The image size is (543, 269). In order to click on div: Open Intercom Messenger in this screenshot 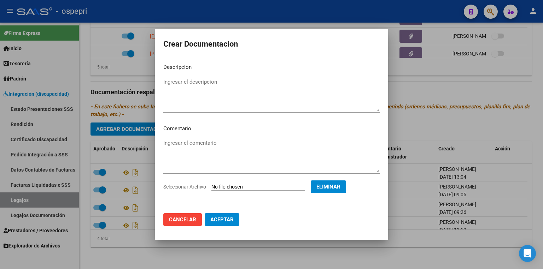, I will do `click(528, 254)`.